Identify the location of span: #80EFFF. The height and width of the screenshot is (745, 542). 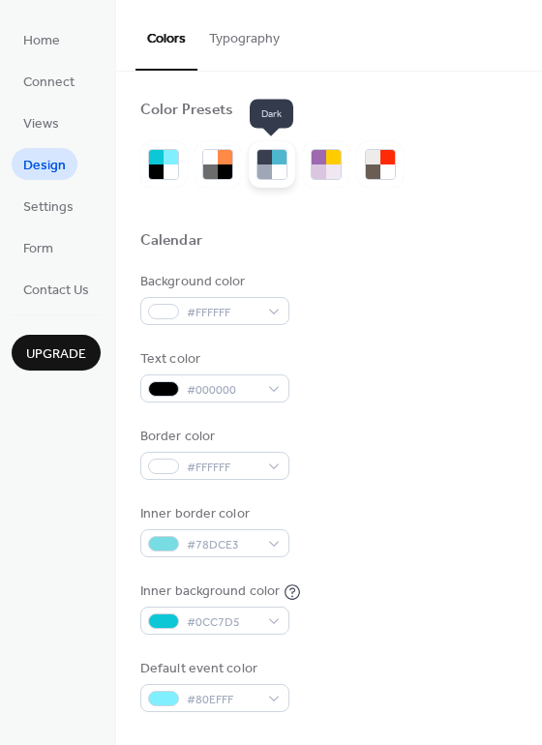
(223, 700).